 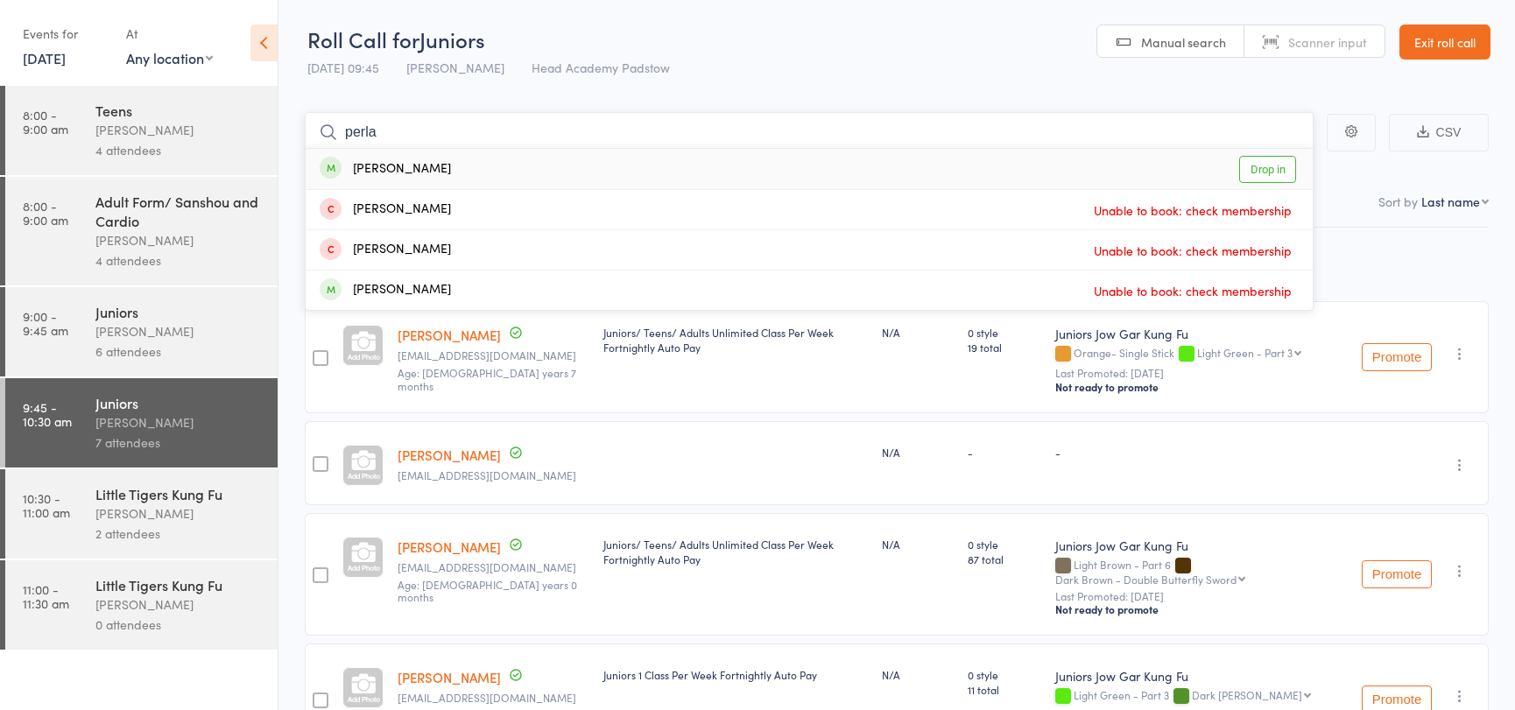 I want to click on div: Events for, so click(x=66, y=33).